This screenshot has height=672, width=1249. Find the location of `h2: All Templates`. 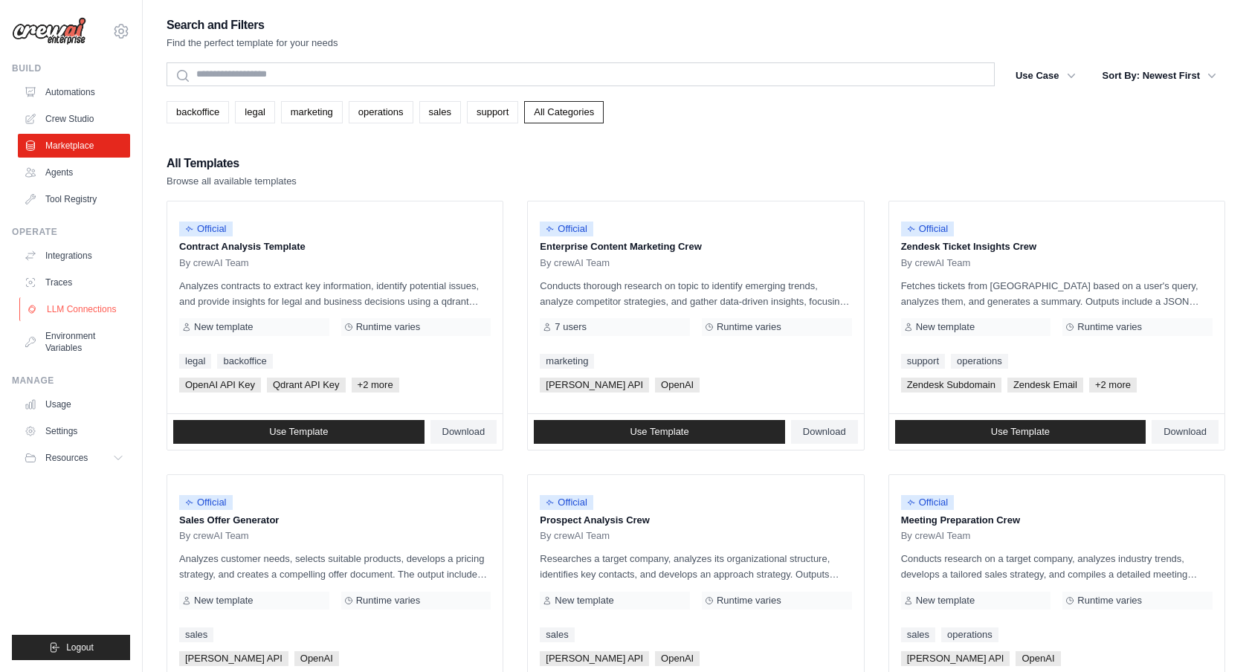

h2: All Templates is located at coordinates (231, 164).